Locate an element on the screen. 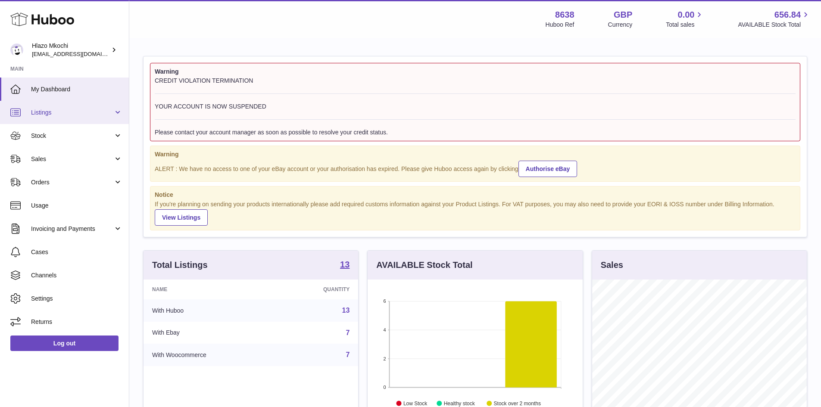  strong: Notice is located at coordinates (475, 195).